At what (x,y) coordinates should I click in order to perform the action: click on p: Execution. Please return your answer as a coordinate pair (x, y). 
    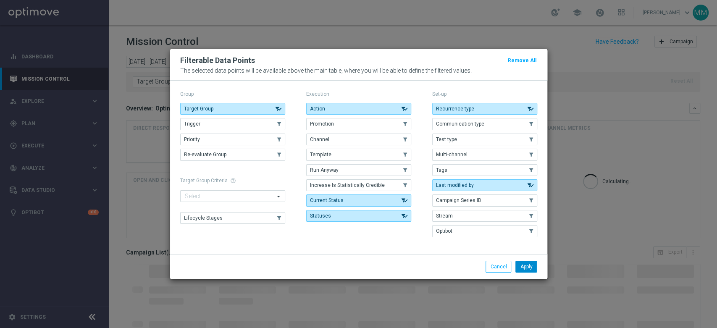
    Looking at the image, I should click on (359, 94).